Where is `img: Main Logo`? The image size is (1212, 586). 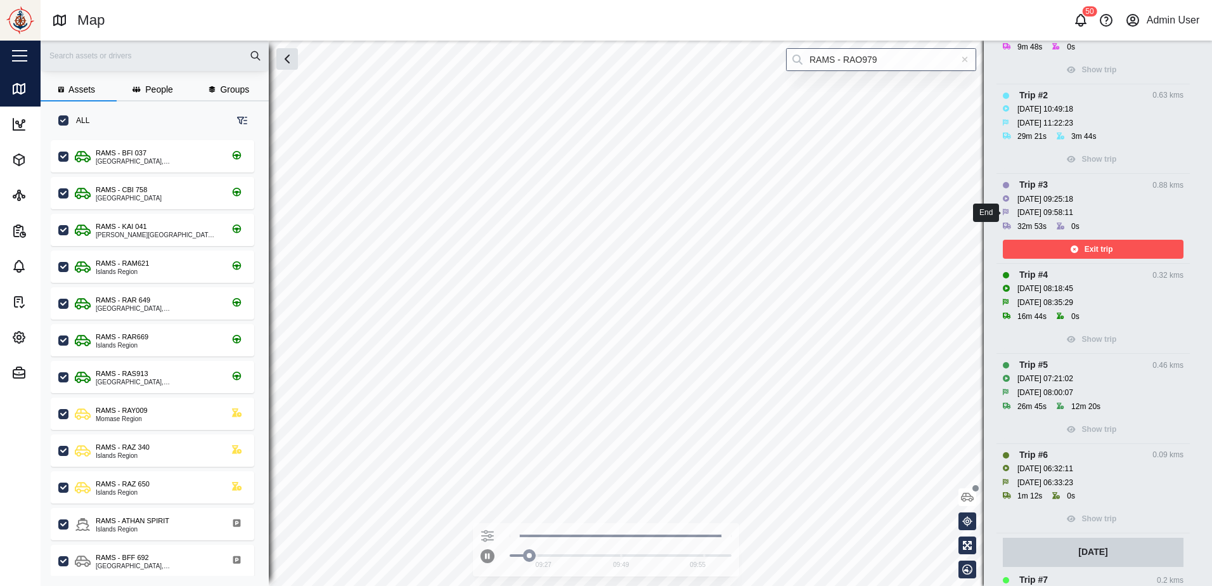
img: Main Logo is located at coordinates (20, 20).